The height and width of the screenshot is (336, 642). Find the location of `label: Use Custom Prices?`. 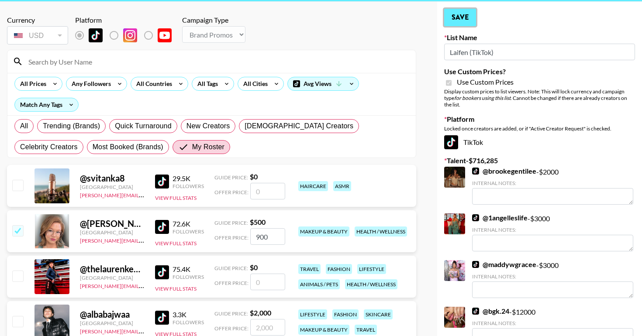

label: Use Custom Prices? is located at coordinates (539, 72).